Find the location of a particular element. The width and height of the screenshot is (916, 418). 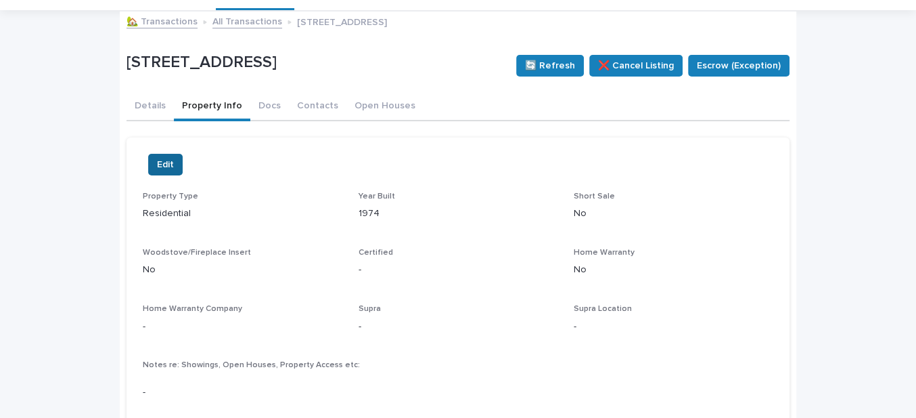

span: Year Built is located at coordinates (377, 196).